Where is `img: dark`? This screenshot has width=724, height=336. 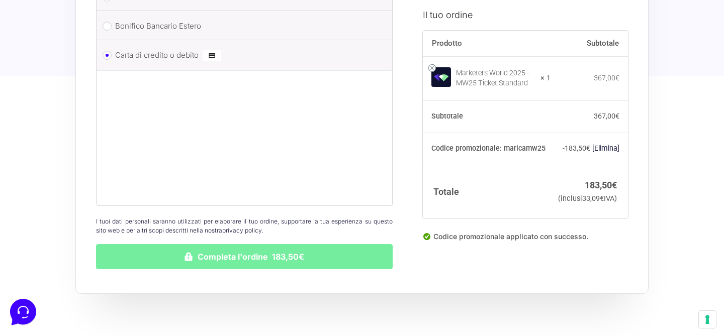
img: dark is located at coordinates (26, 67).